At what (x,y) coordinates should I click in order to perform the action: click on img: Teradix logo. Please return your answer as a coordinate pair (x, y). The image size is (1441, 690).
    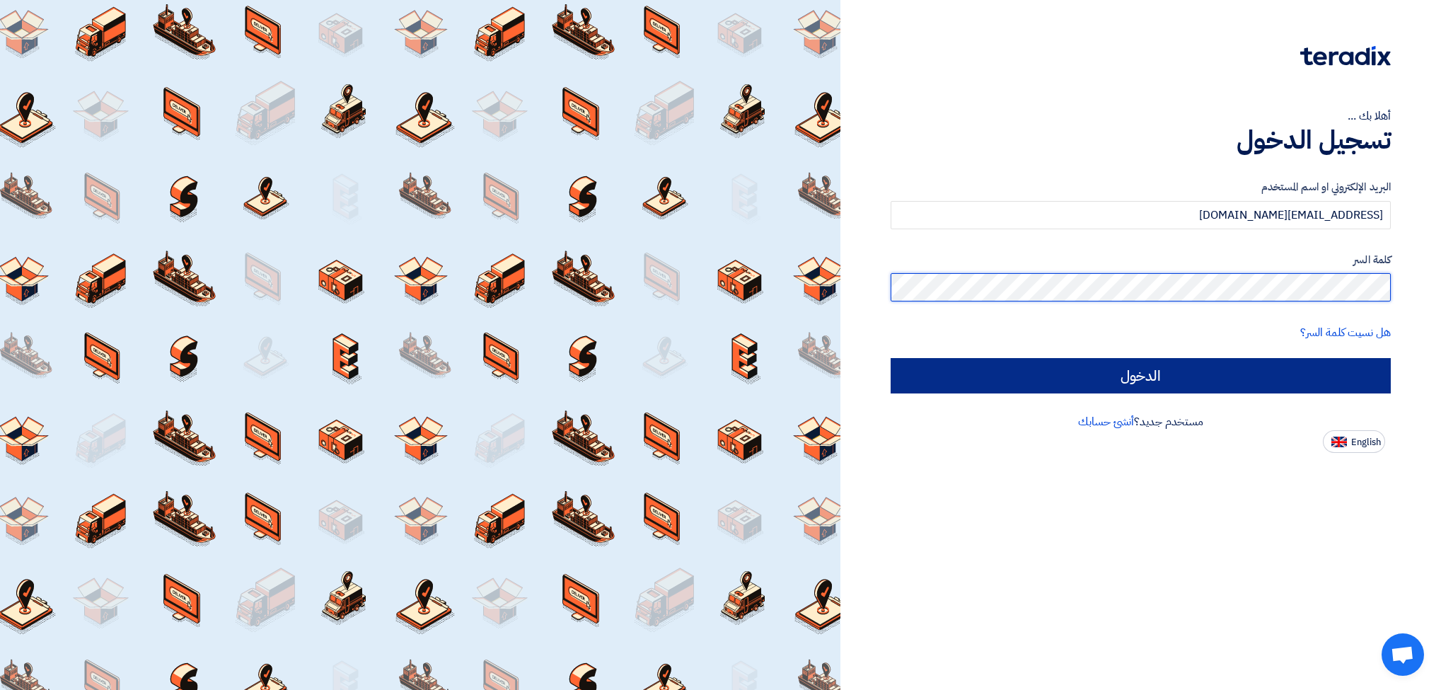
    Looking at the image, I should click on (1345, 56).